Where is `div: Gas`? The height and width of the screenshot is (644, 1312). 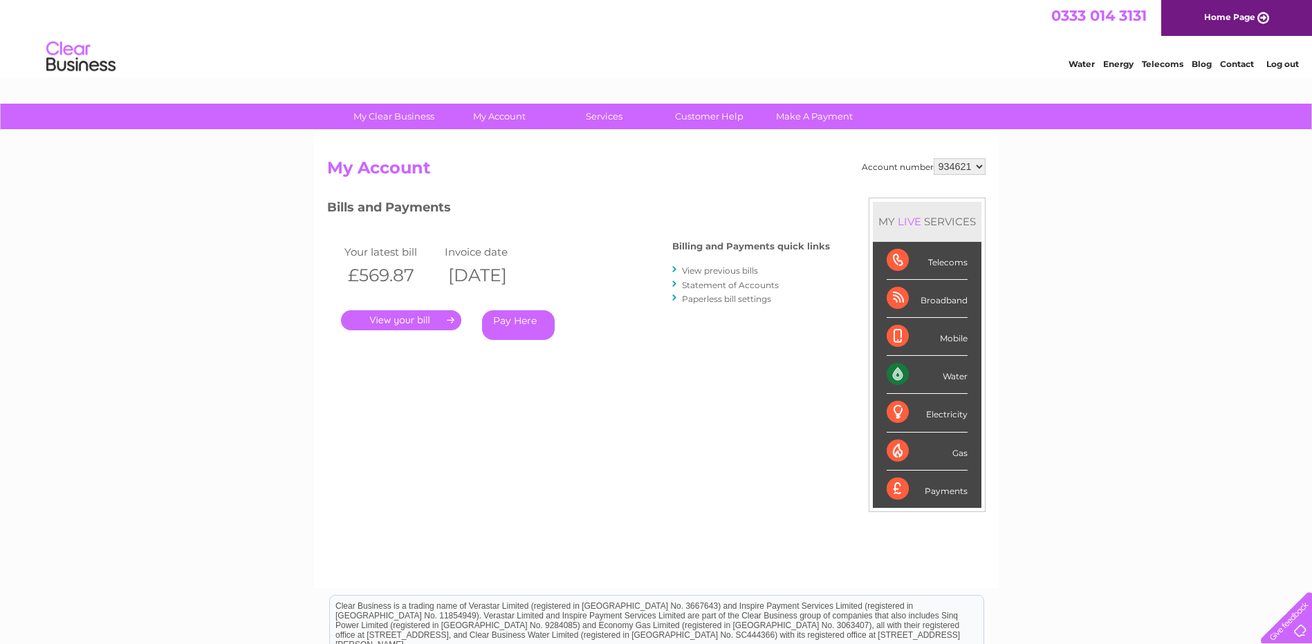
div: Gas is located at coordinates (927, 452).